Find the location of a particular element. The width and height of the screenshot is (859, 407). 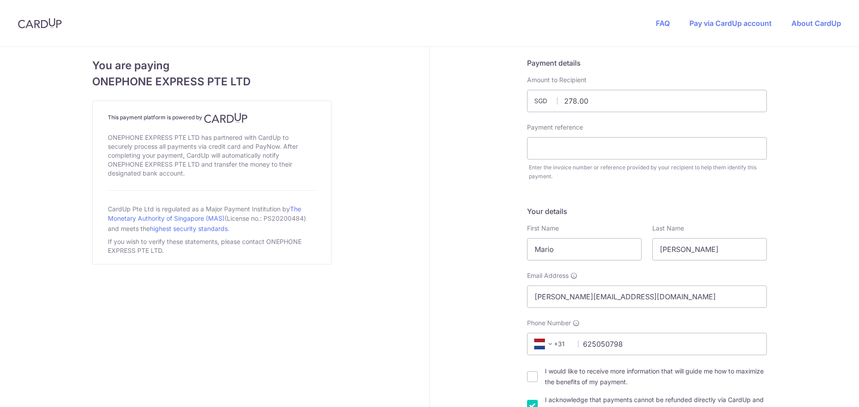

label: Amount to Recipient is located at coordinates (556, 80).